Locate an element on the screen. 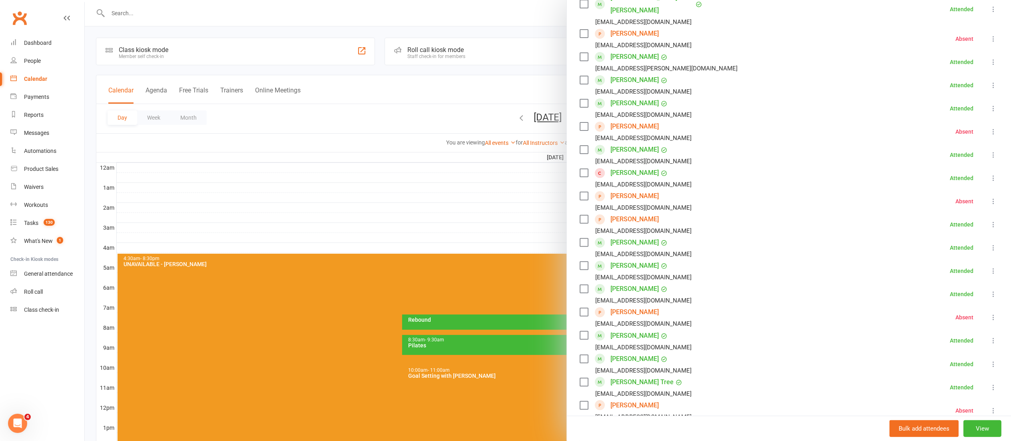 Image resolution: width=1011 pixels, height=441 pixels. div: General attendance is located at coordinates (48, 274).